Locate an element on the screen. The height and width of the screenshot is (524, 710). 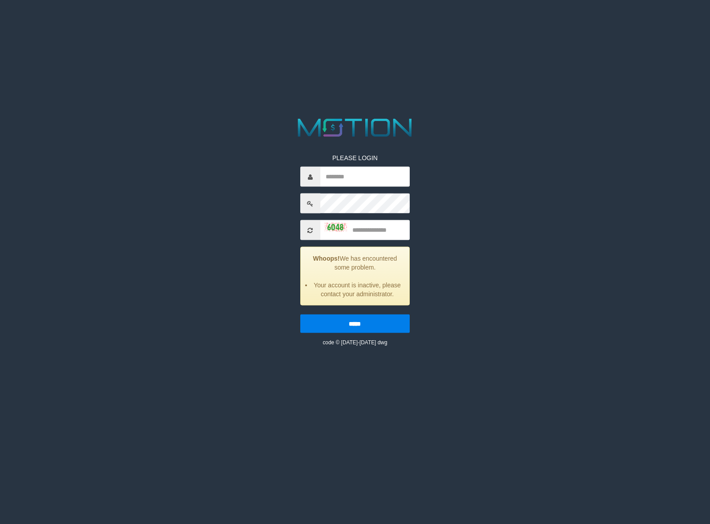
strong: Whoops! is located at coordinates (327, 259).